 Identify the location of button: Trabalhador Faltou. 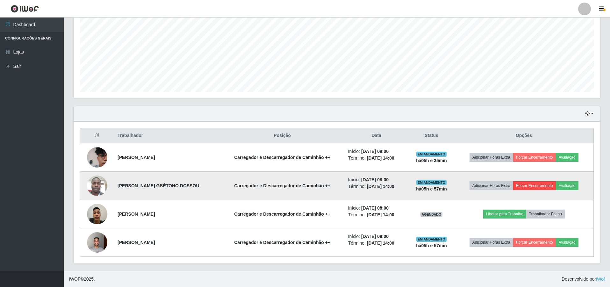
(546, 214).